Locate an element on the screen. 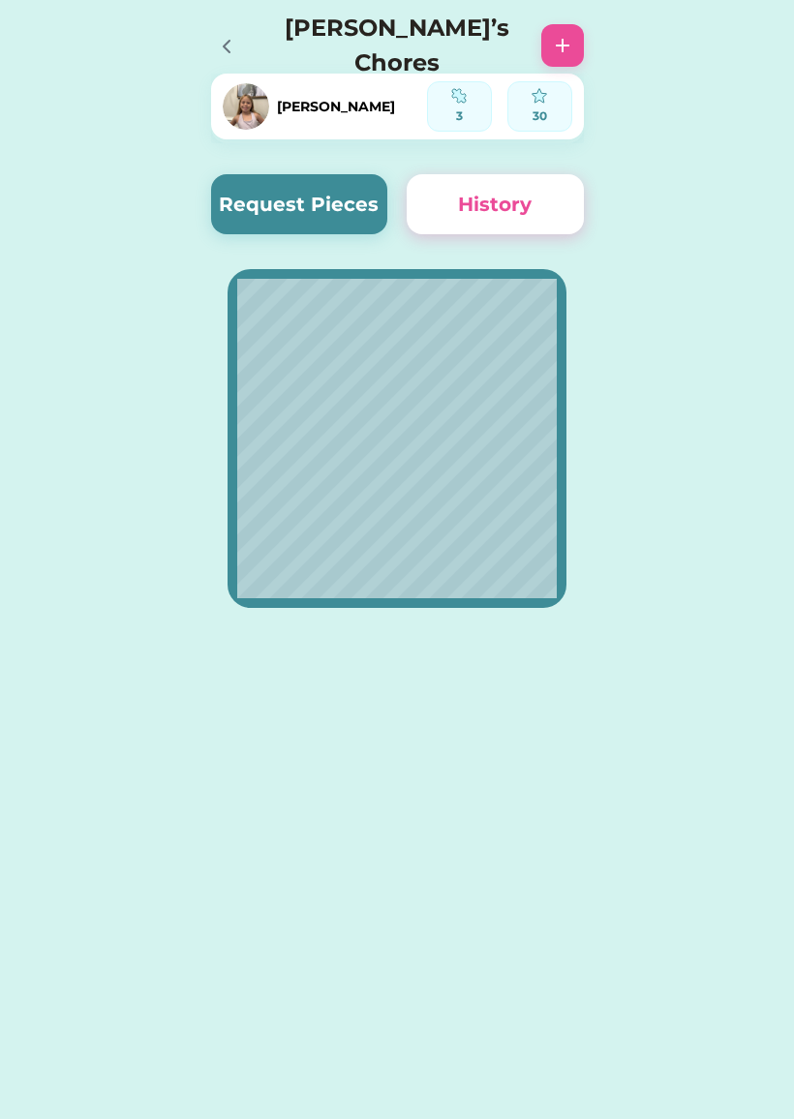 The image size is (794, 1119). div: 3 is located at coordinates (459, 116).